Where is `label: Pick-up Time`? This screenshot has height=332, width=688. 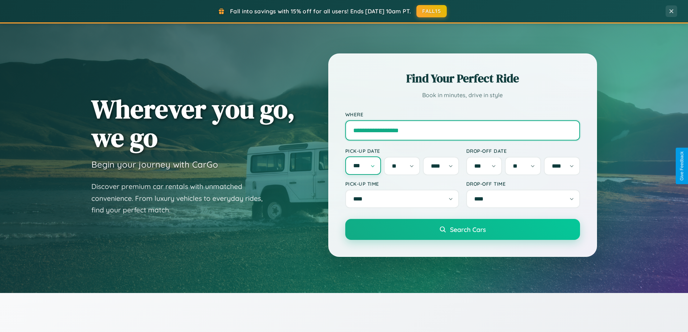
label: Pick-up Time is located at coordinates (402, 184).